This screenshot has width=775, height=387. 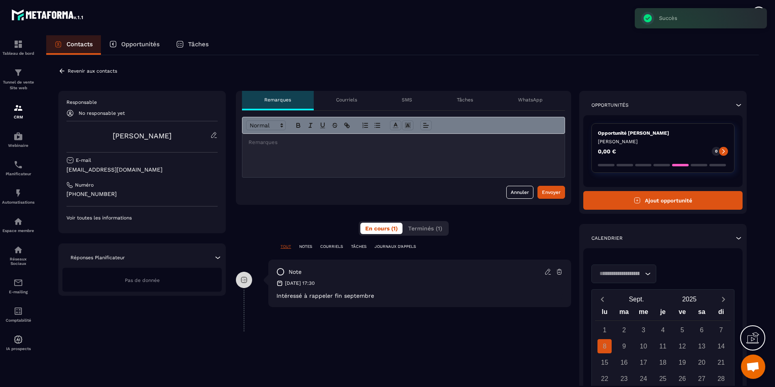 What do you see at coordinates (662, 313) in the screenshot?
I see `div: je` at bounding box center [662, 313].